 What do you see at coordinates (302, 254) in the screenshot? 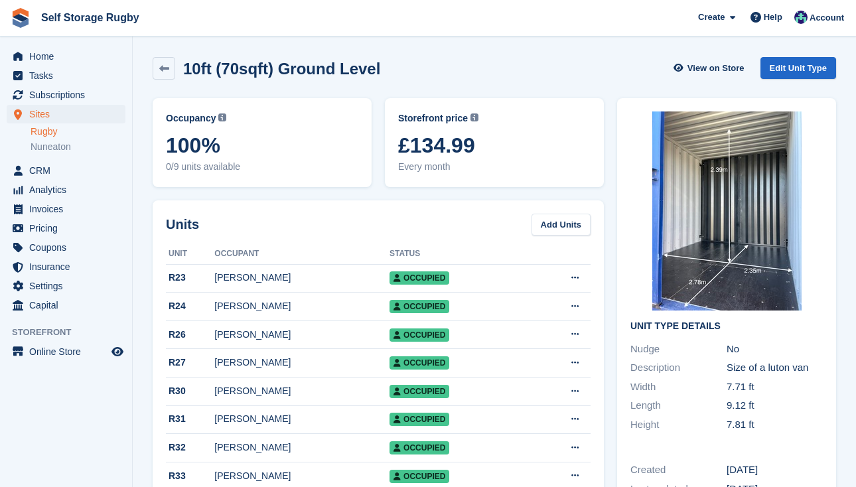
I see `th: Occupant` at bounding box center [302, 254].